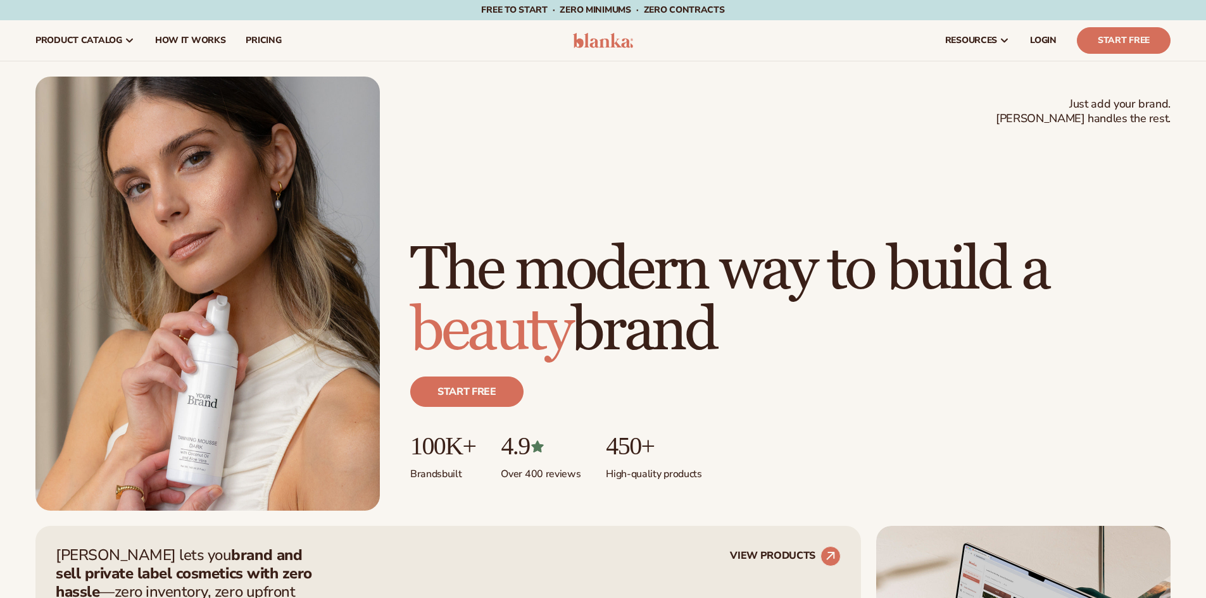 This screenshot has width=1206, height=598. What do you see at coordinates (785, 556) in the screenshot?
I see `a: VIEW PRODUCTS` at bounding box center [785, 556].